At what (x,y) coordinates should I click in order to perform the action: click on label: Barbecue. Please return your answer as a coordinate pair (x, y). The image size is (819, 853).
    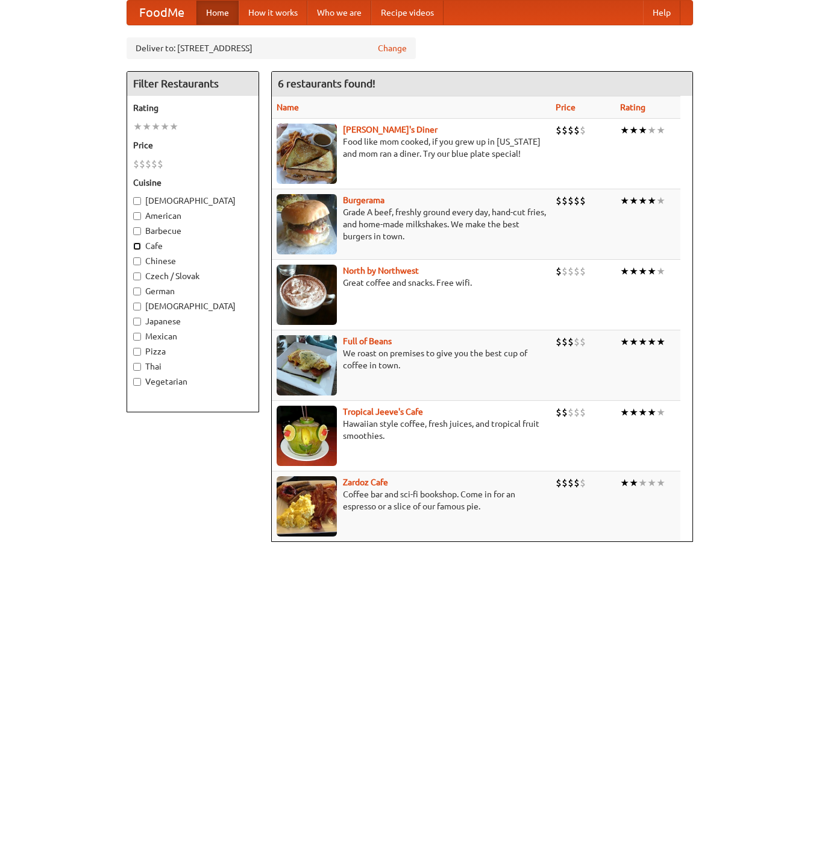
    Looking at the image, I should click on (193, 231).